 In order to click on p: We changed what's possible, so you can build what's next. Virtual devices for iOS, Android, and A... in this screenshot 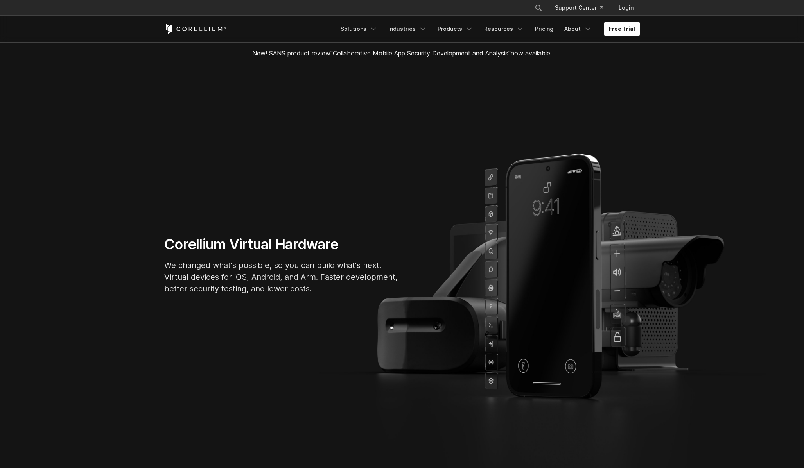, I will do `click(281, 277)`.